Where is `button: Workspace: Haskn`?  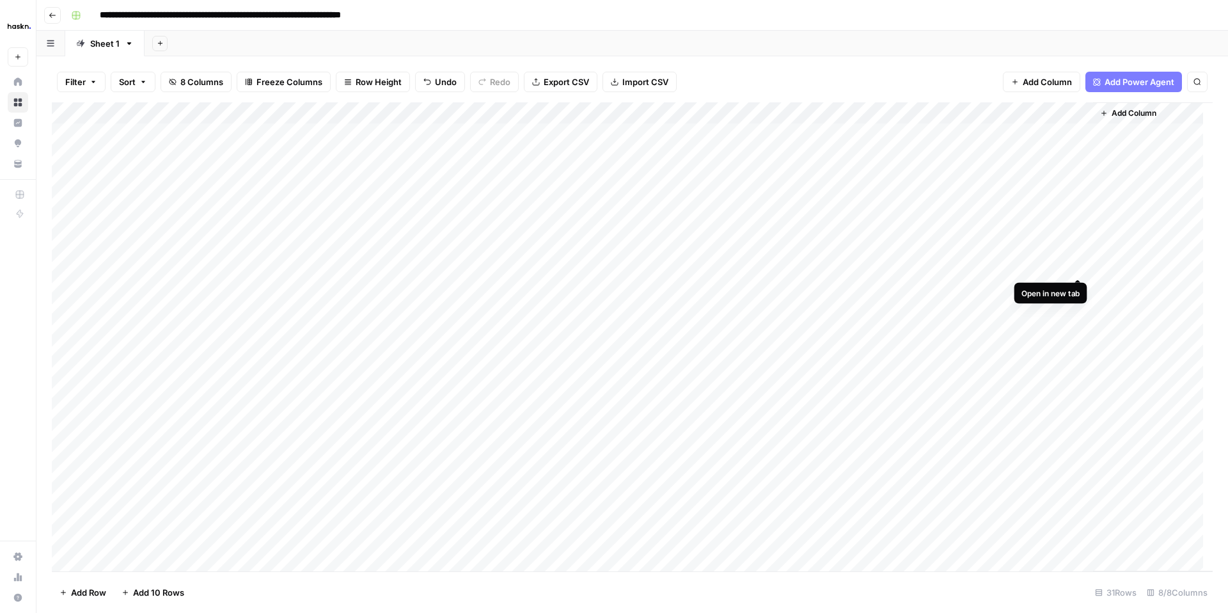
button: Workspace: Haskn is located at coordinates (18, 26).